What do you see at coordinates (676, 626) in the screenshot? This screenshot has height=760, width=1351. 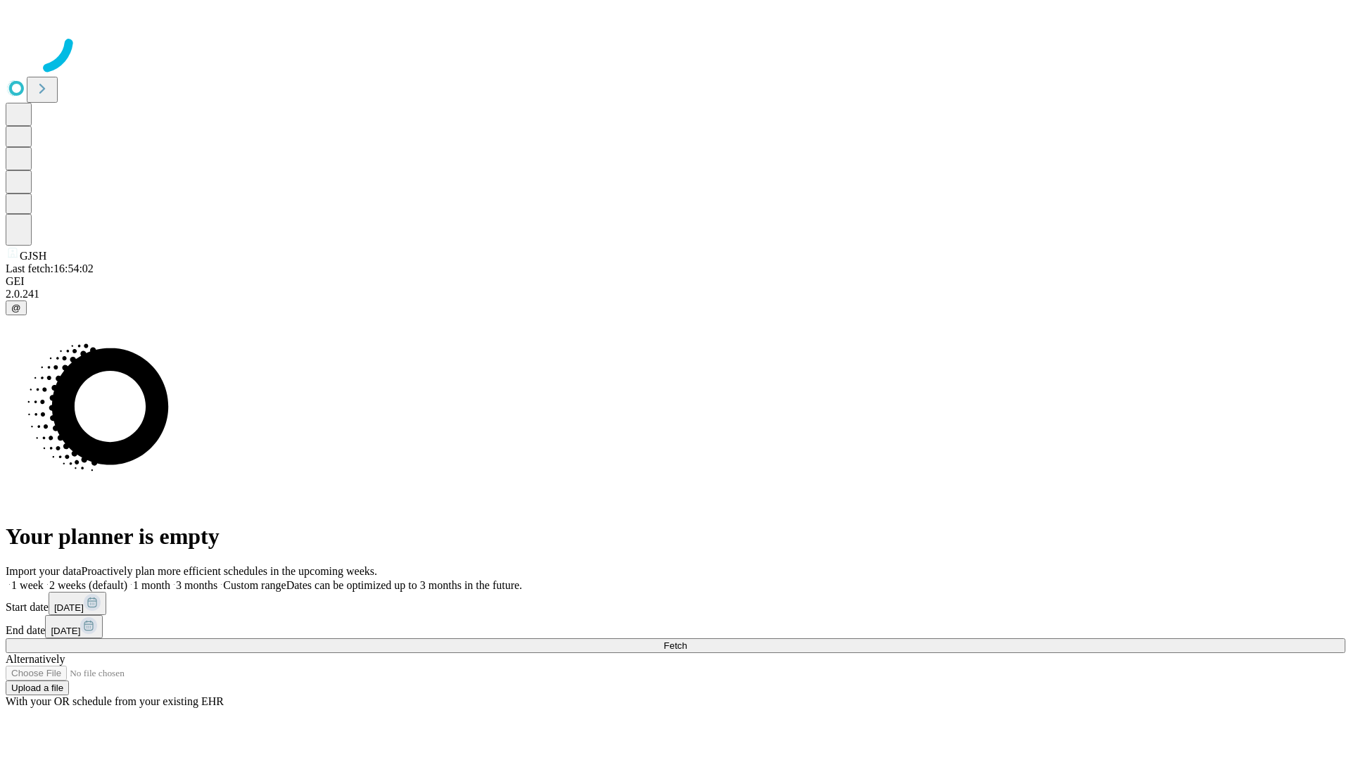 I see `div: End date` at bounding box center [676, 626].